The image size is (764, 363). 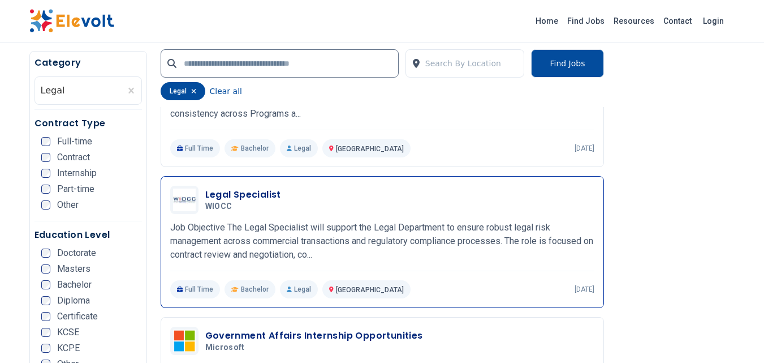 What do you see at coordinates (46, 269) in the screenshot?
I see `input: Masters` at bounding box center [46, 269].